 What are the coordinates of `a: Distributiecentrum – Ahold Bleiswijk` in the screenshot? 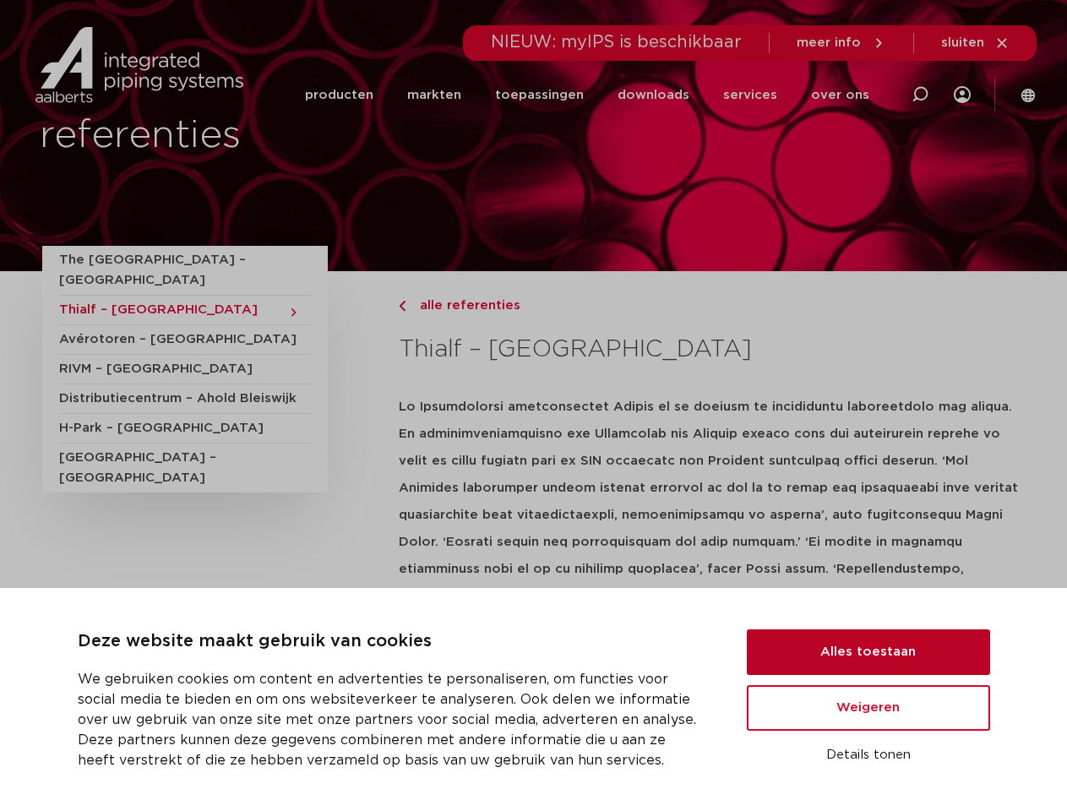 It's located at (185, 399).